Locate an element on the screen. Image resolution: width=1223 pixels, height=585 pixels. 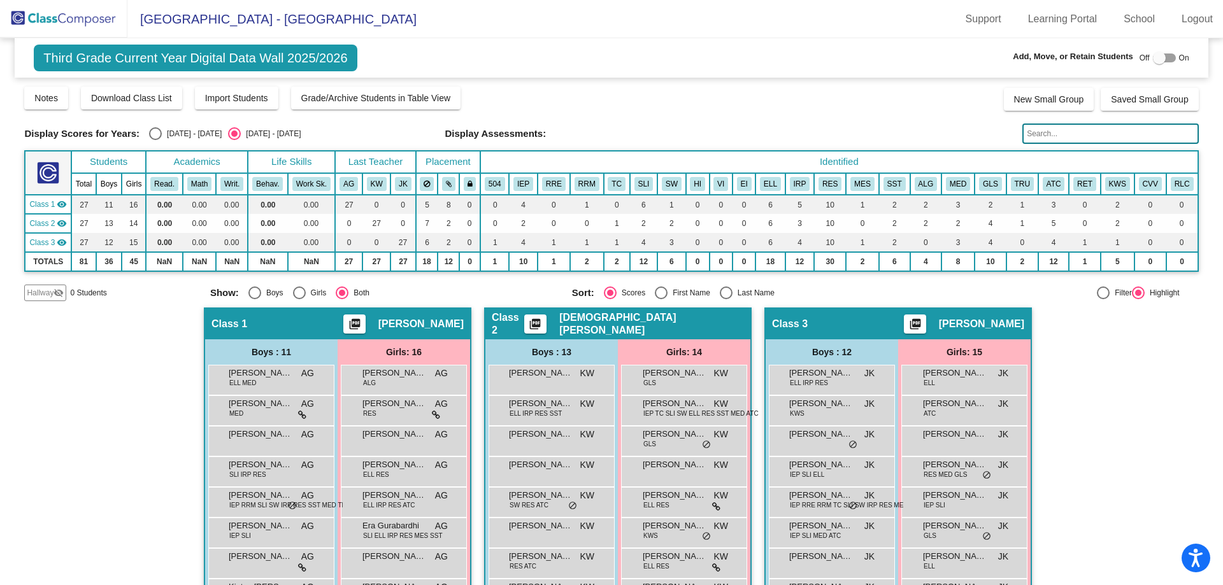
button: EI is located at coordinates (744, 184).